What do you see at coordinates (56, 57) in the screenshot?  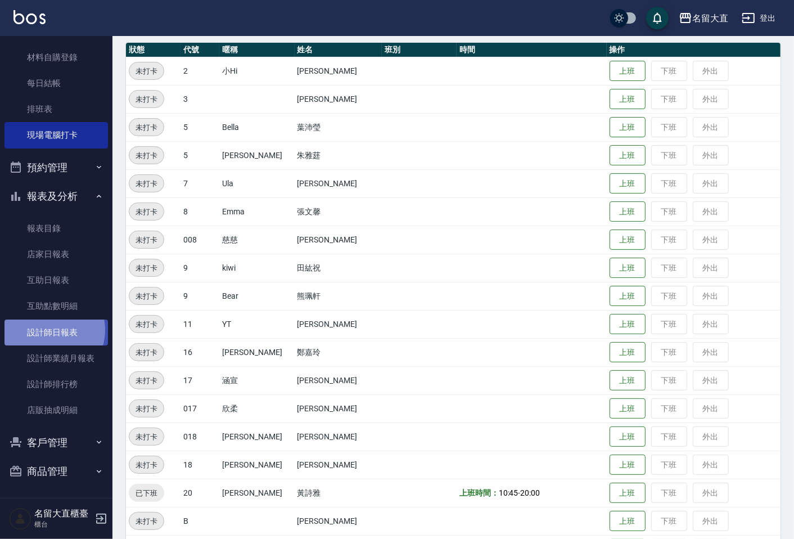 I see `a: 材料自購登錄` at bounding box center [56, 57].